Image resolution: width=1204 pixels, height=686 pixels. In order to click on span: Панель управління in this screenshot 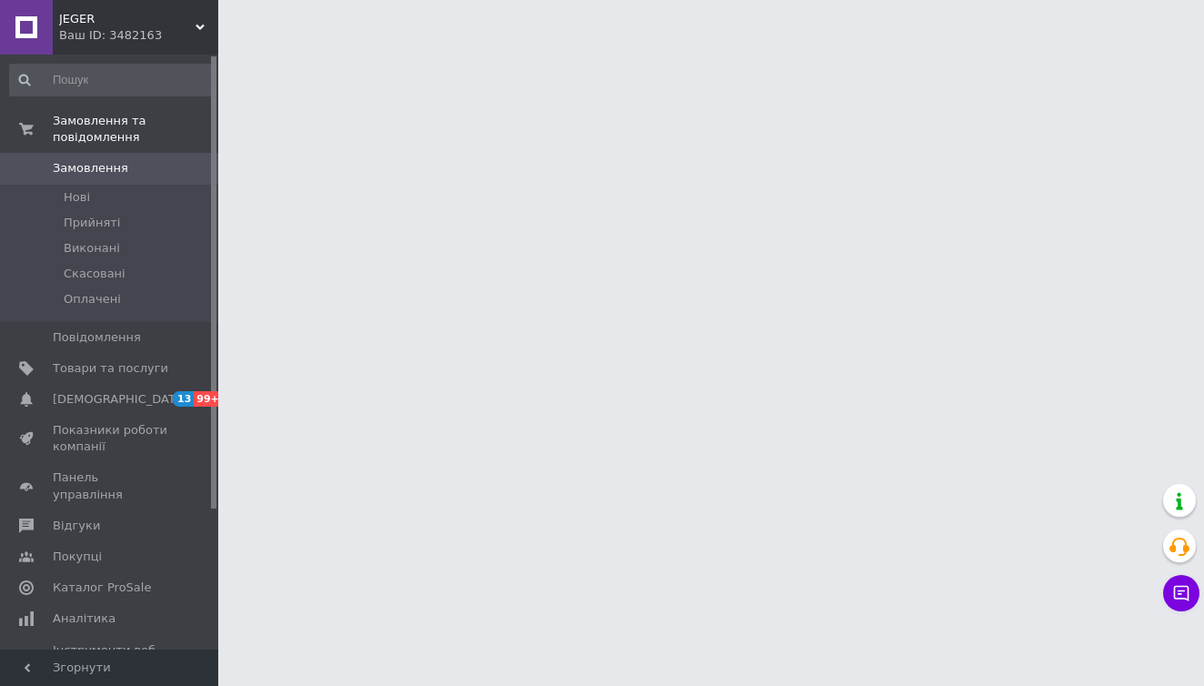, I will do `click(110, 485)`.